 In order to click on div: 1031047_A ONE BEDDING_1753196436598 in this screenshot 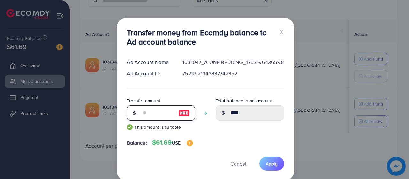, I will do `click(233, 62)`.